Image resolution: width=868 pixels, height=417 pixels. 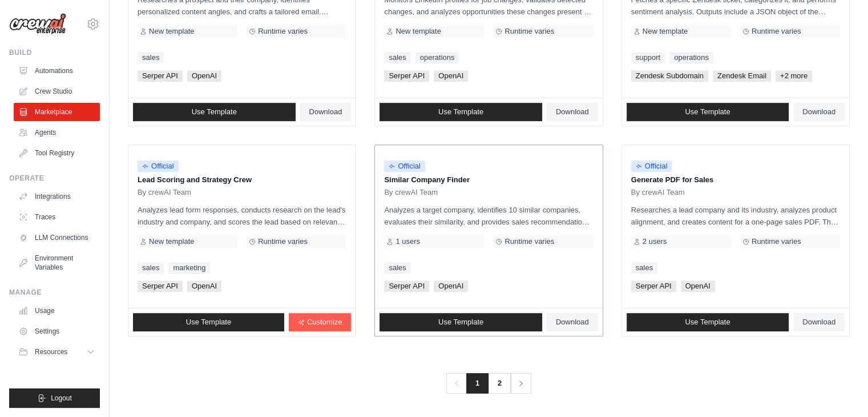 What do you see at coordinates (742, 76) in the screenshot?
I see `span: Zendesk Email` at bounding box center [742, 76].